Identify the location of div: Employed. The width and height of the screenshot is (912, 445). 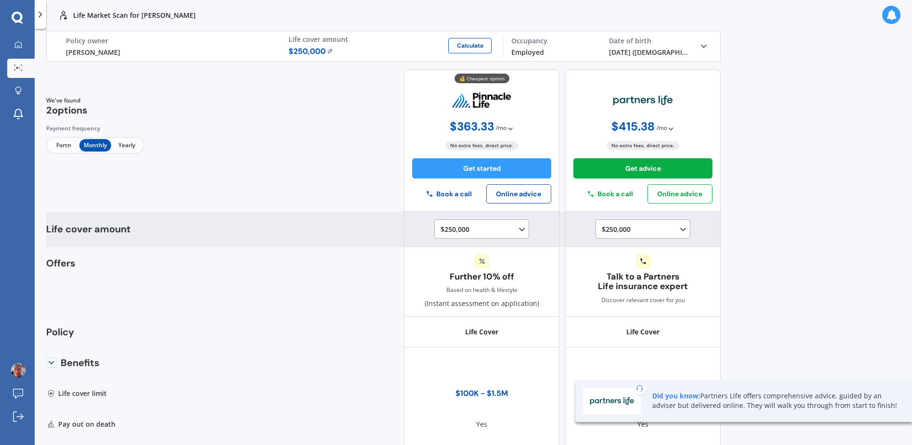
(552, 52).